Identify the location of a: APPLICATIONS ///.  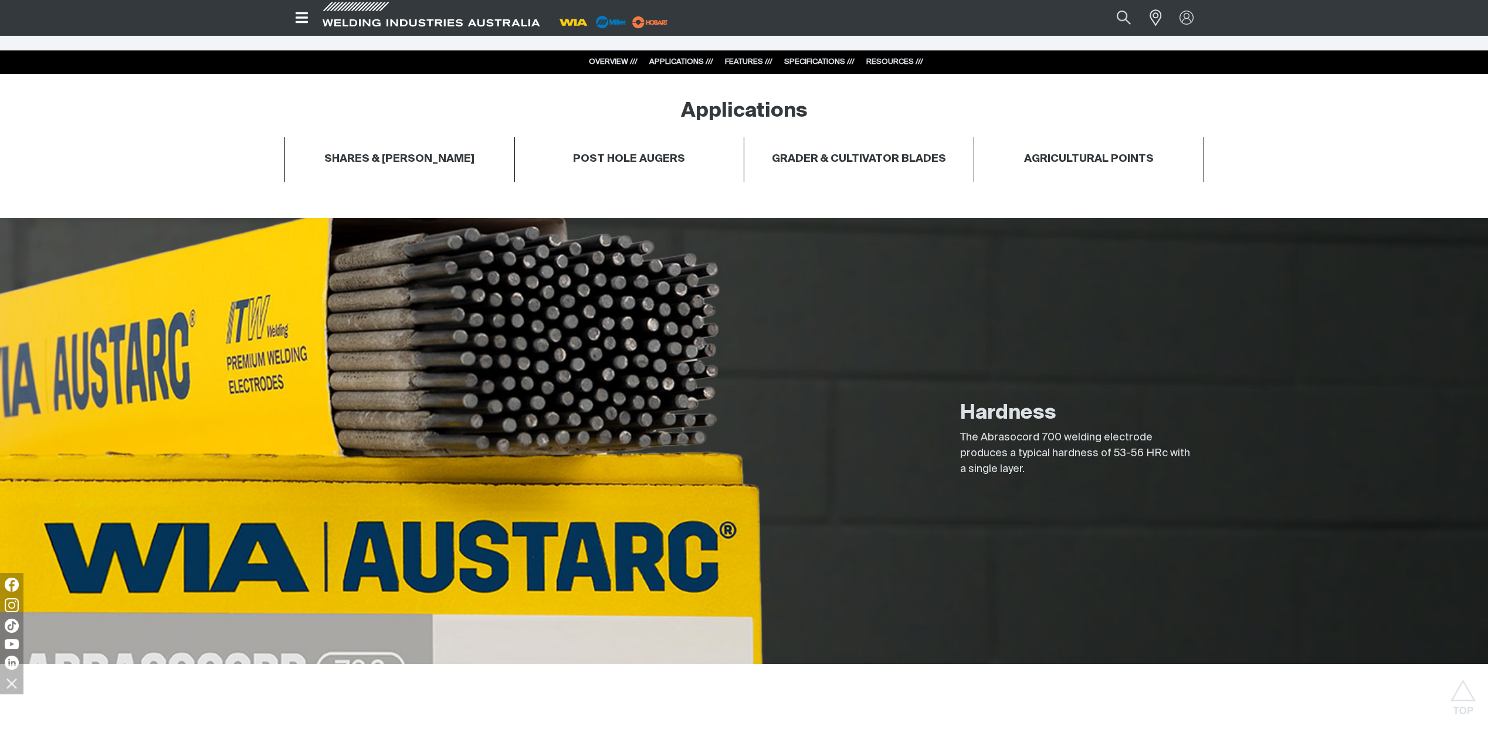
(681, 62).